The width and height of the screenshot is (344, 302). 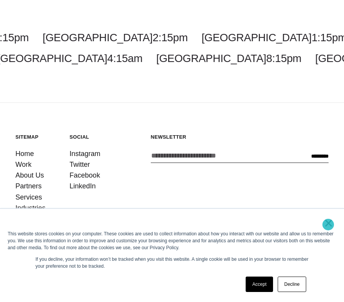 I want to click on a: Work, so click(x=24, y=165).